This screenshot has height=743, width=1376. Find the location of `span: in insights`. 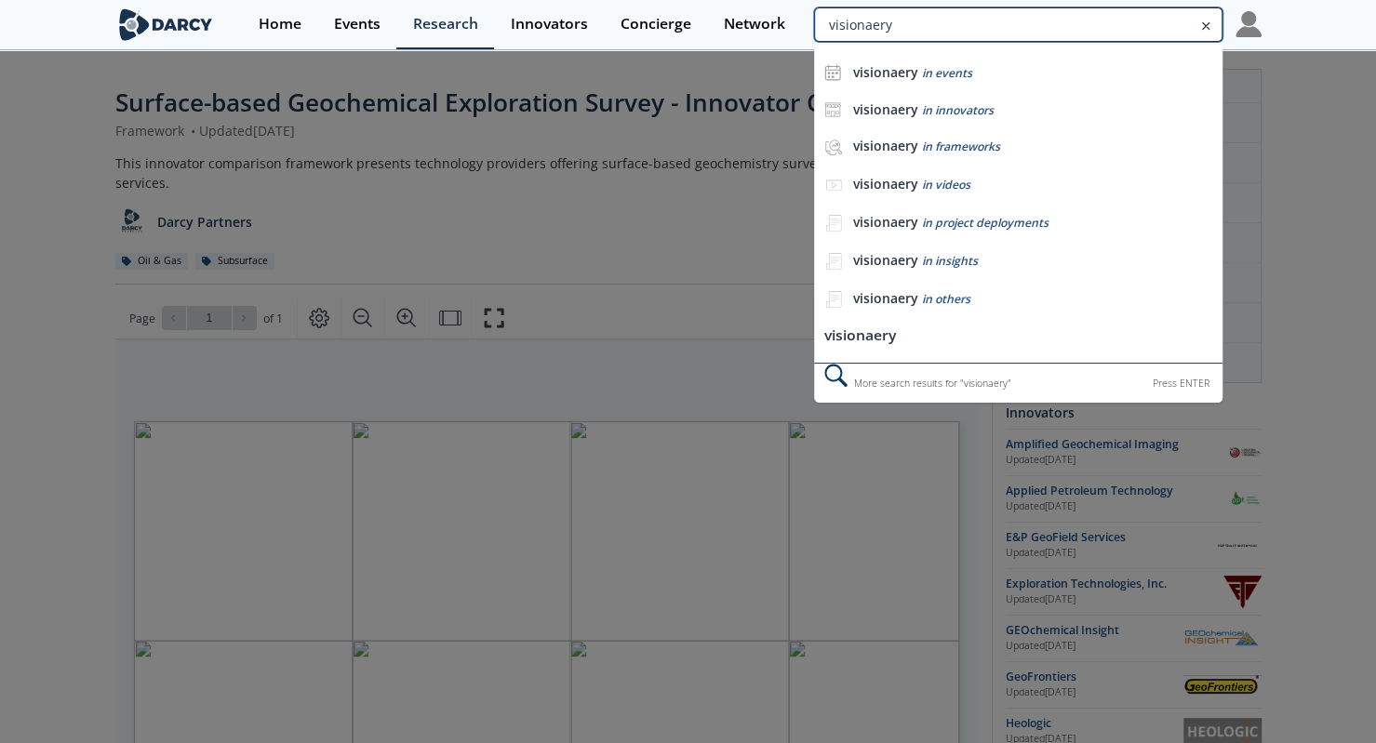

span: in insights is located at coordinates (949, 261).